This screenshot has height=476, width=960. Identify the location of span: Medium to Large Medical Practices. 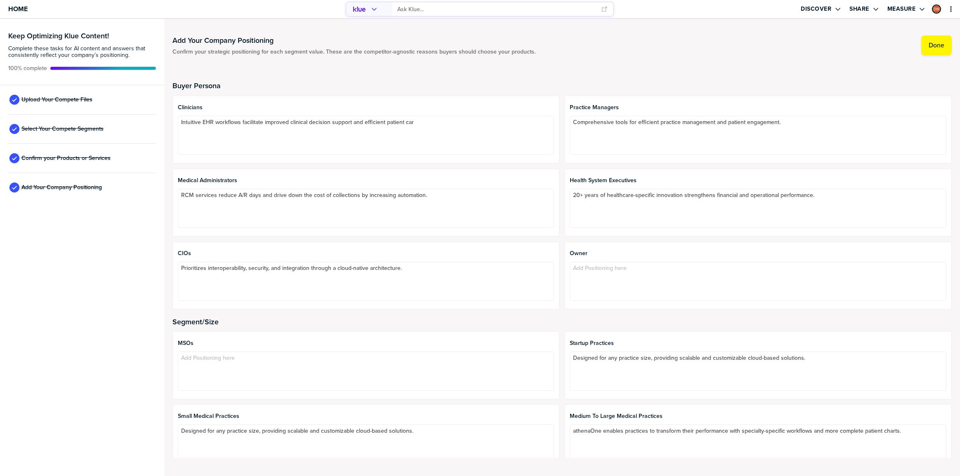
(758, 417).